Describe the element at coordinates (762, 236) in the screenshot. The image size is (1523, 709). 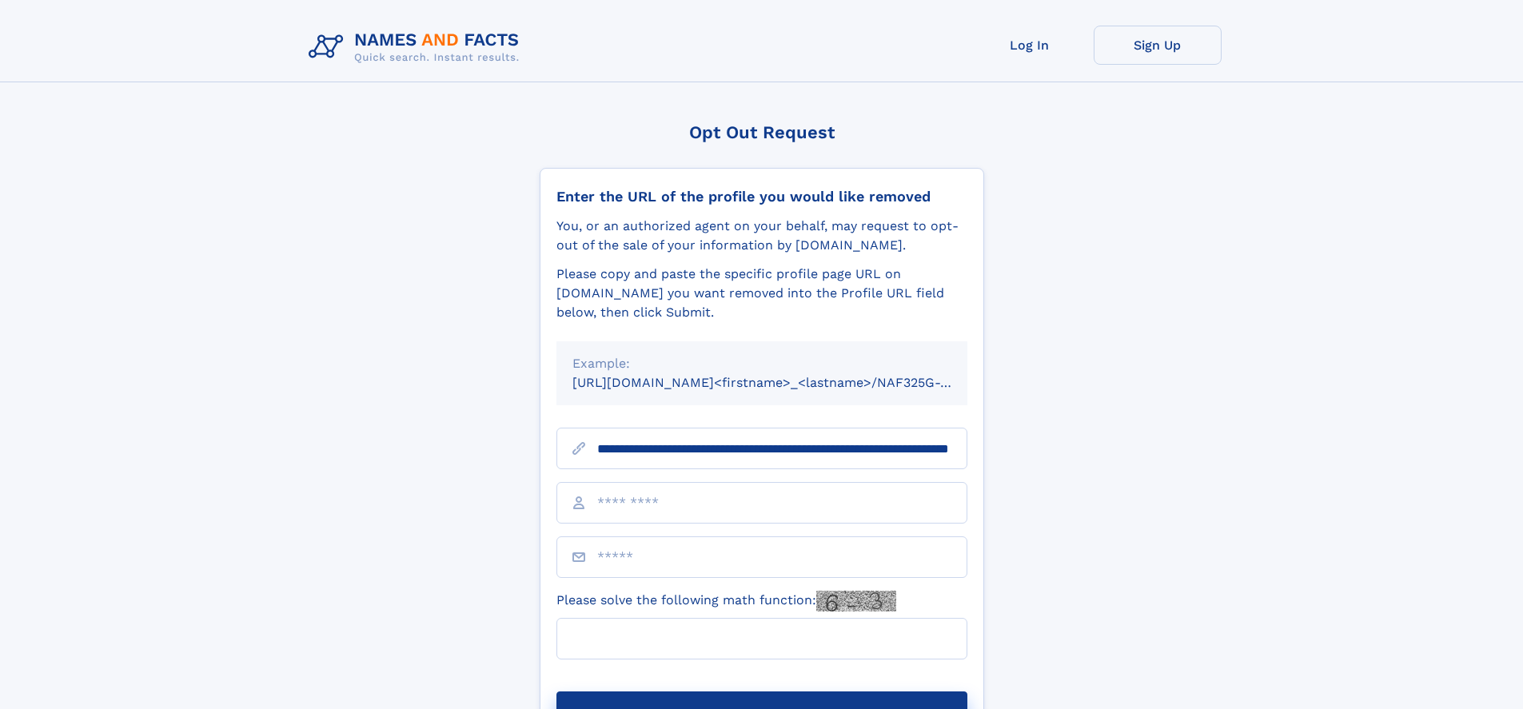
I see `div: You, or an authorized agent on your behalf, may request to opt-out of the sale of your informatio...` at that location.